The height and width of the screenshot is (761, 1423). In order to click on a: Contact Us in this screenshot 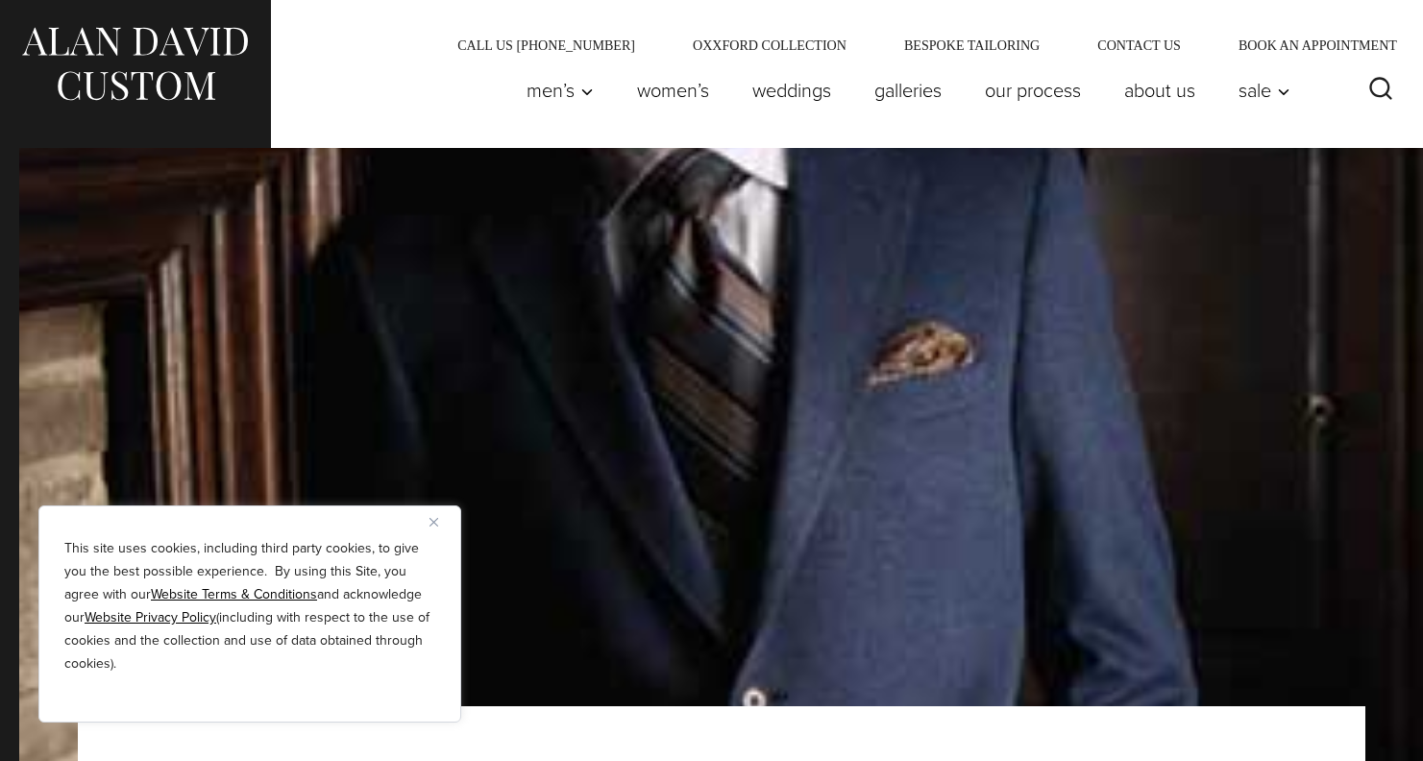, I will do `click(1138, 45)`.